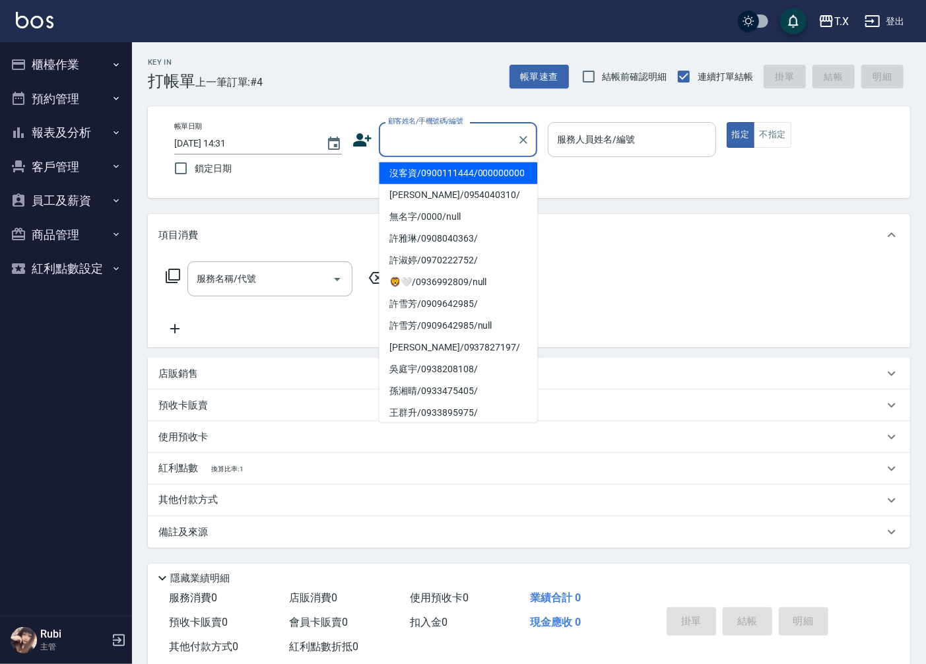 This screenshot has height=664, width=926. What do you see at coordinates (458, 391) in the screenshot?
I see `li: 孫湘晴/0933475405/` at bounding box center [458, 391].